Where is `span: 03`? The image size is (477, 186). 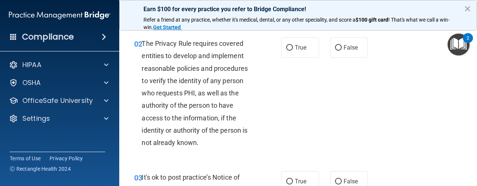 span: 03 is located at coordinates (138, 178).